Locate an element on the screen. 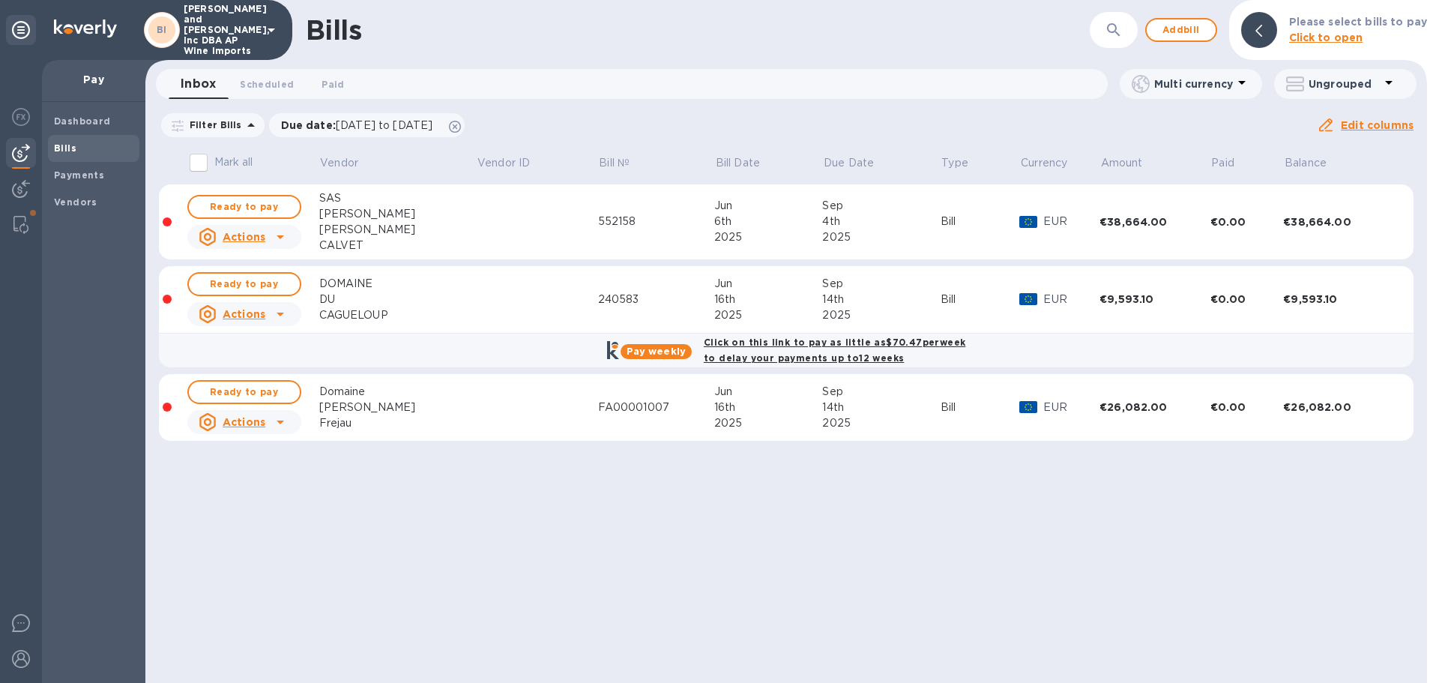 Image resolution: width=1439 pixels, height=683 pixels. div: DU is located at coordinates (398, 299).